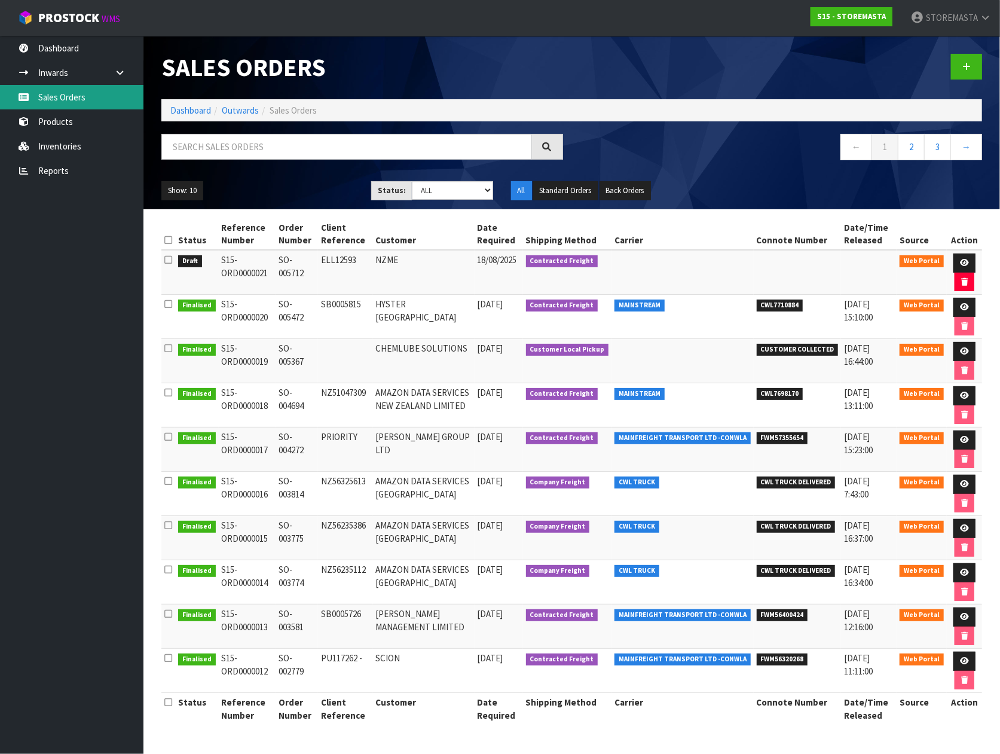 This screenshot has height=754, width=1000. What do you see at coordinates (424, 361) in the screenshot?
I see `td: CHEMLUBE SOLUTIONS` at bounding box center [424, 361].